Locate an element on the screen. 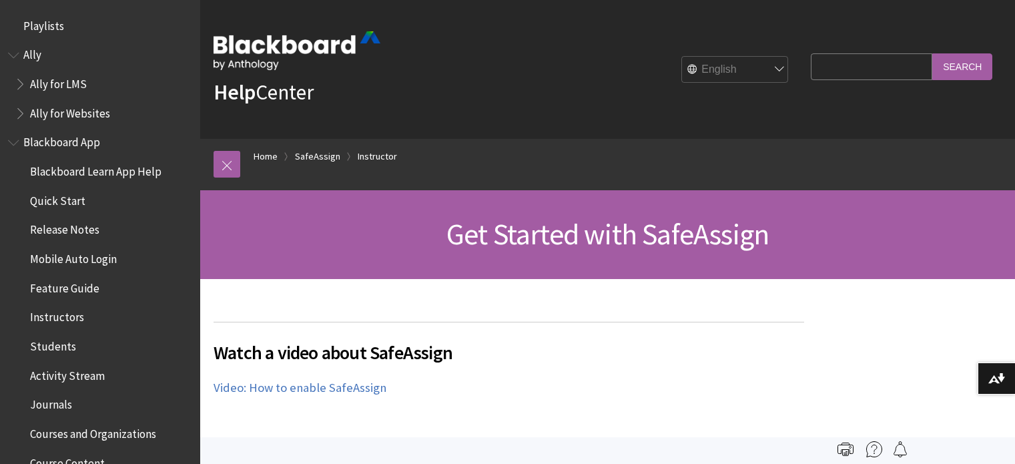  span: Ally for Websites is located at coordinates (70, 111).